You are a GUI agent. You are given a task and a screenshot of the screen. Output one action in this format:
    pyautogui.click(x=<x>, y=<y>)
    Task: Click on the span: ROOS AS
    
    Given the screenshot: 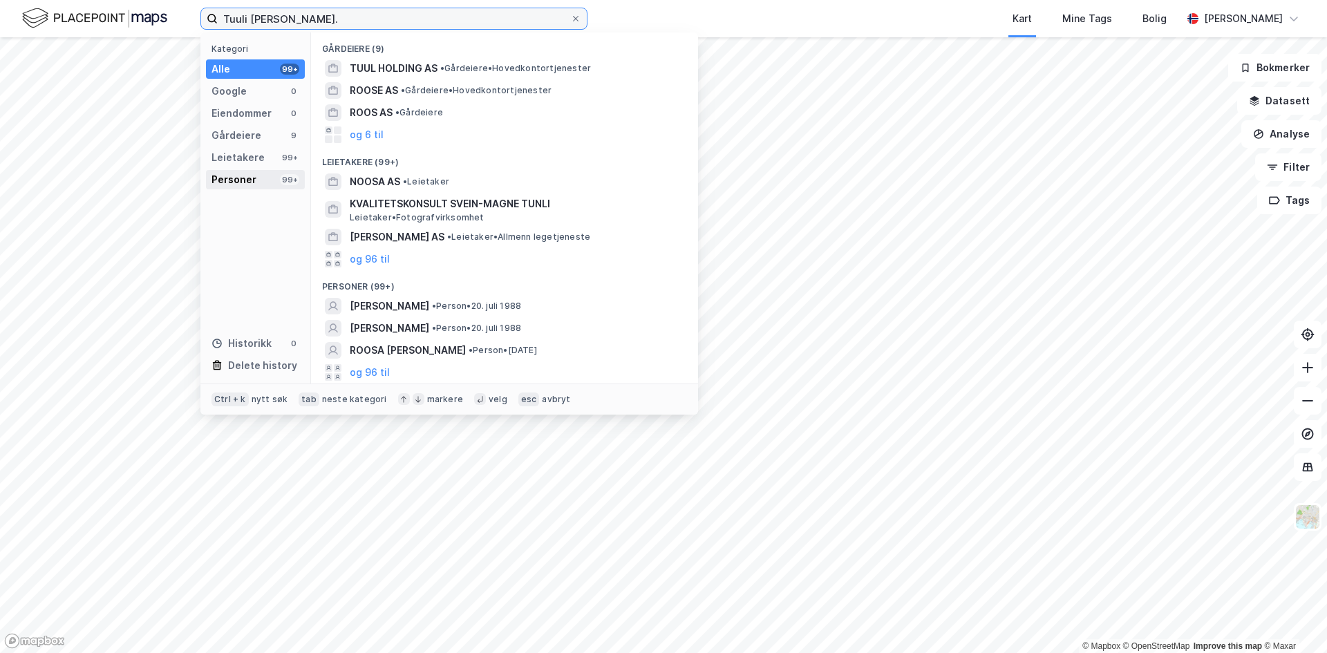 What is the action you would take?
    pyautogui.click(x=371, y=113)
    